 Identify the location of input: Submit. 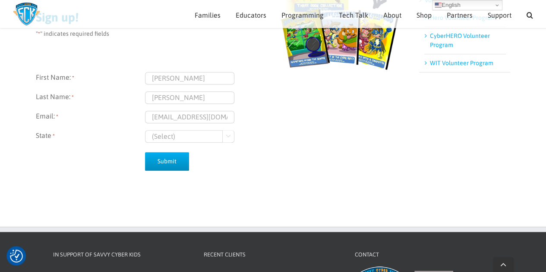
(167, 161).